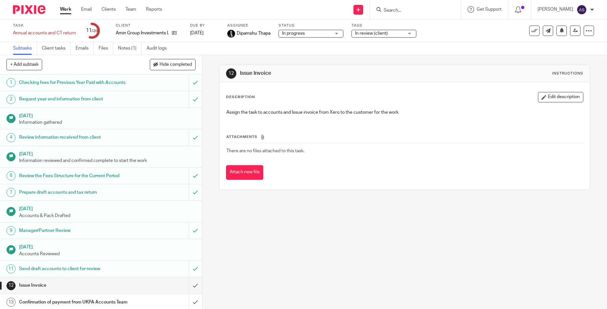 The height and width of the screenshot is (309, 607). I want to click on h1: Manager/Partner Review, so click(74, 231).